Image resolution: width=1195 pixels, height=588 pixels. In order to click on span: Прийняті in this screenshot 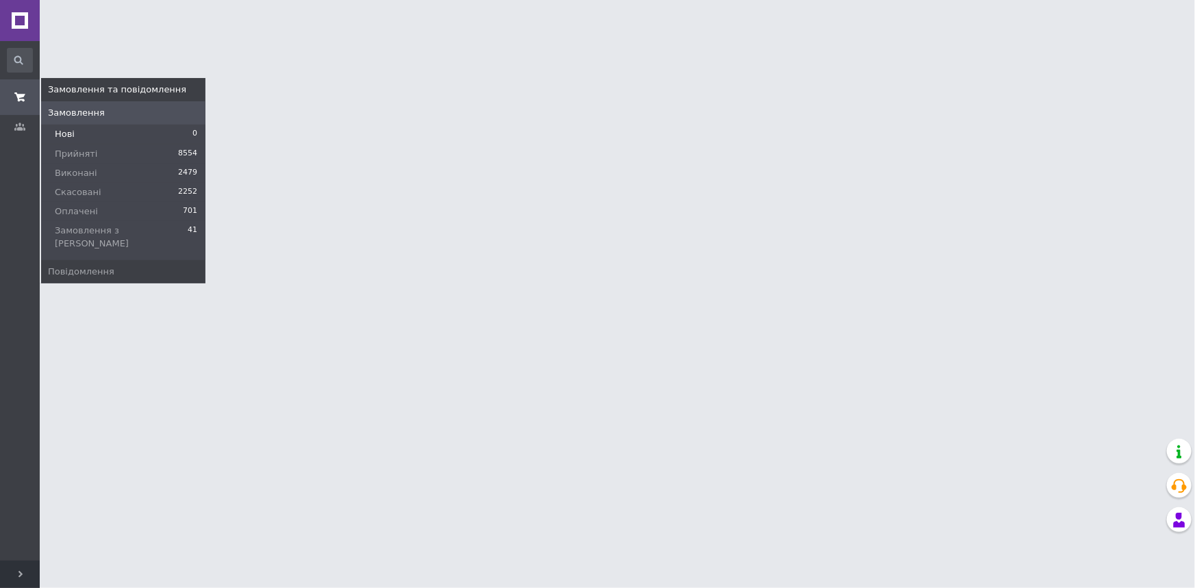, I will do `click(76, 154)`.